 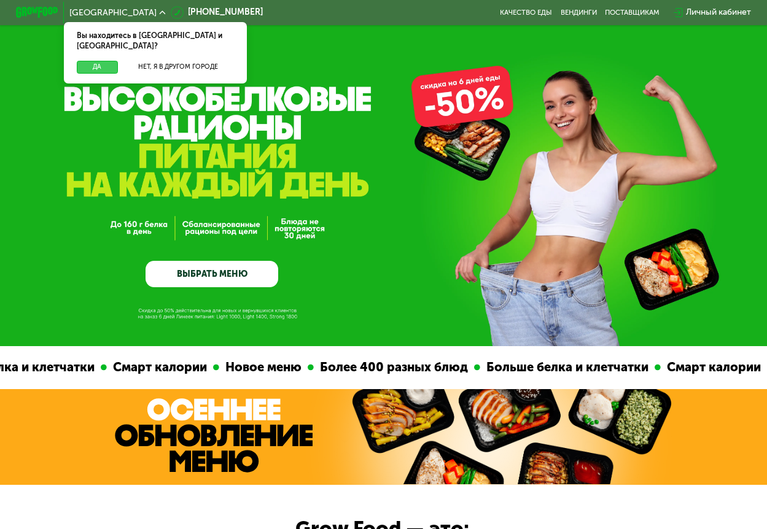 I want to click on a: ВЫБРАТЬ МЕНЮ, so click(x=212, y=274).